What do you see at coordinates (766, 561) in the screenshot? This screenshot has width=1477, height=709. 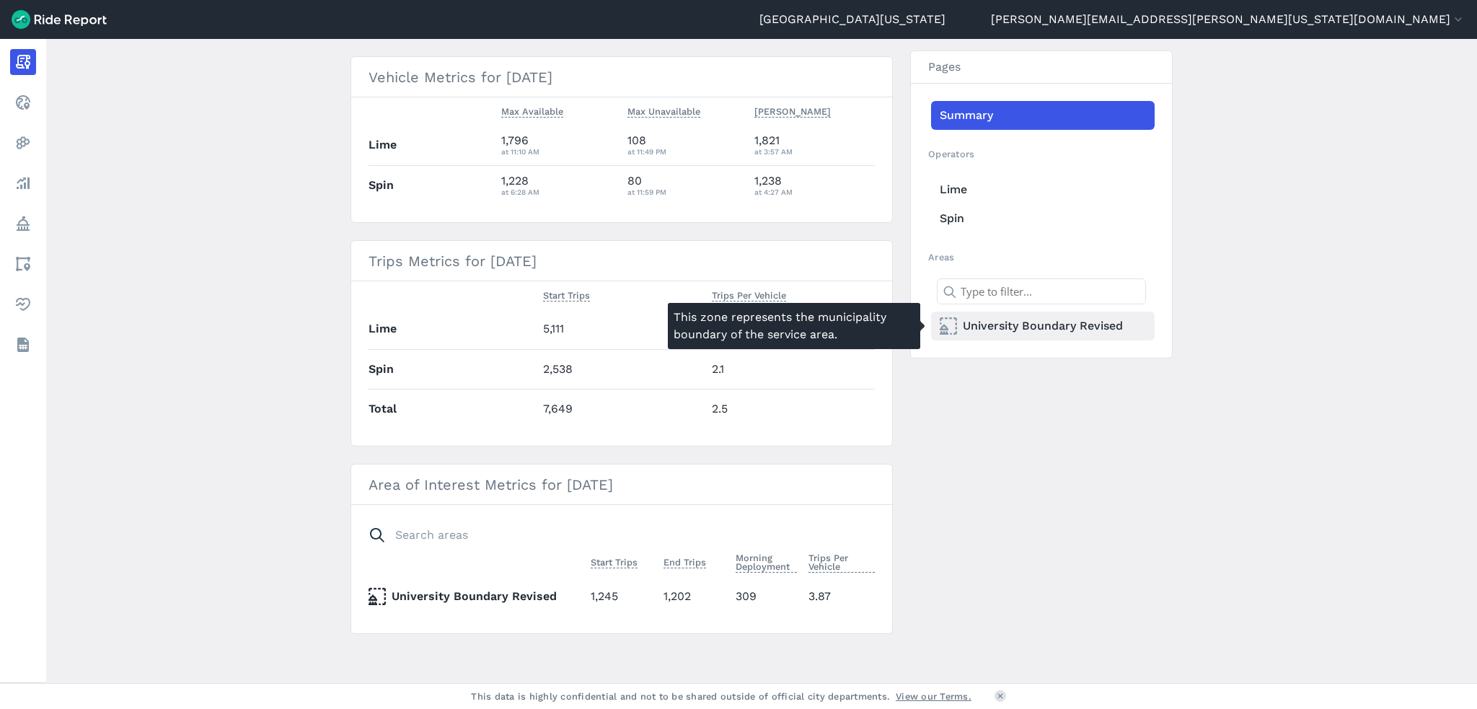 I see `span: Morning Deployment` at bounding box center [766, 561].